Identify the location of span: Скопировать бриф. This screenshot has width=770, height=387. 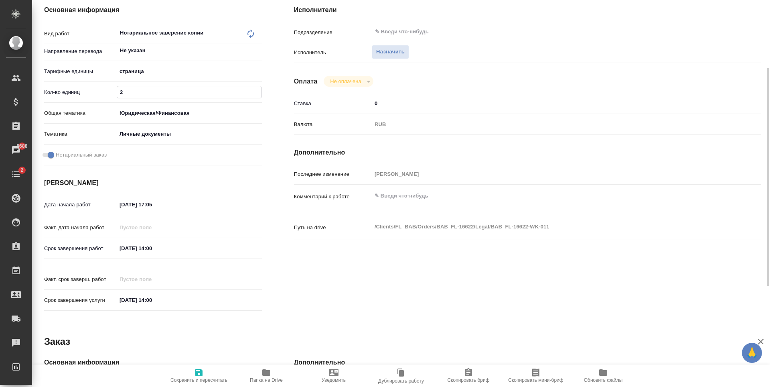
(468, 380).